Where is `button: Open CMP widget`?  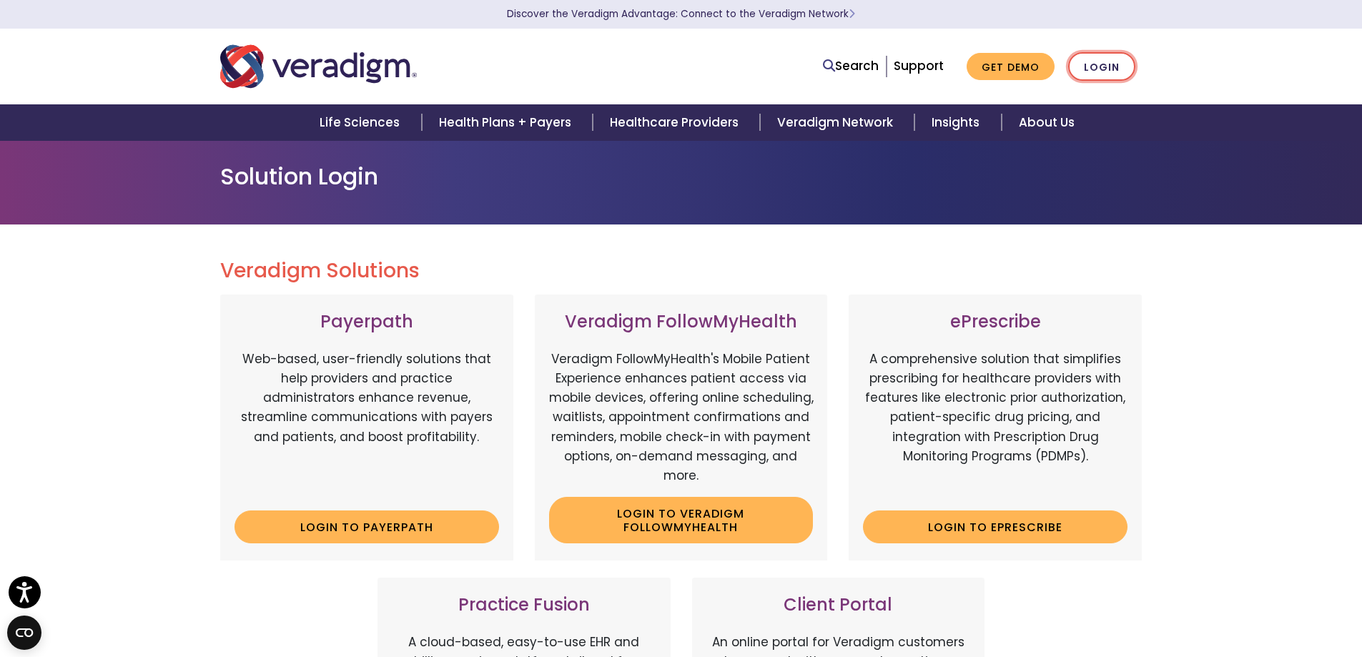 button: Open CMP widget is located at coordinates (24, 633).